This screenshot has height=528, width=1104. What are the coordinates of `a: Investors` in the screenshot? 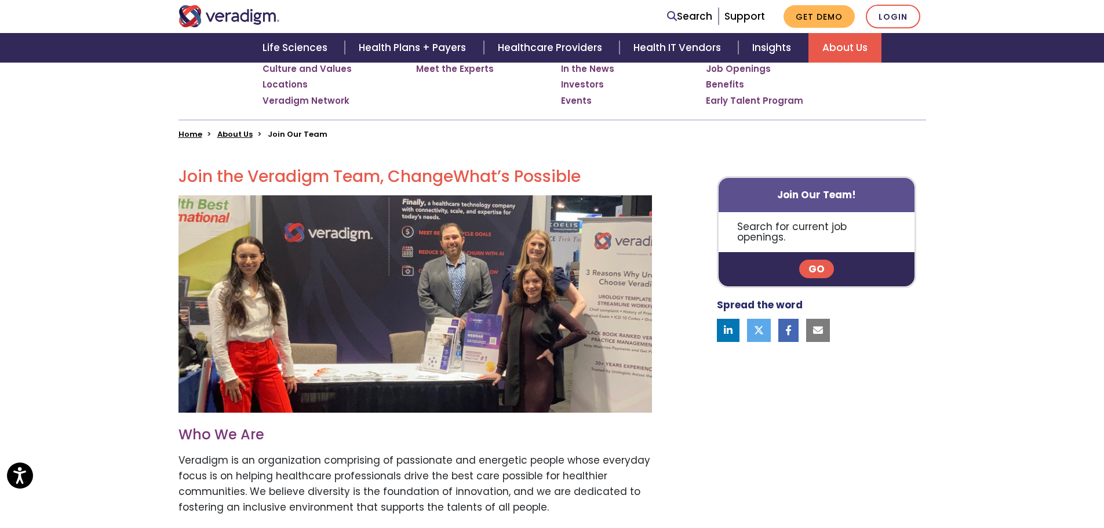 It's located at (582, 85).